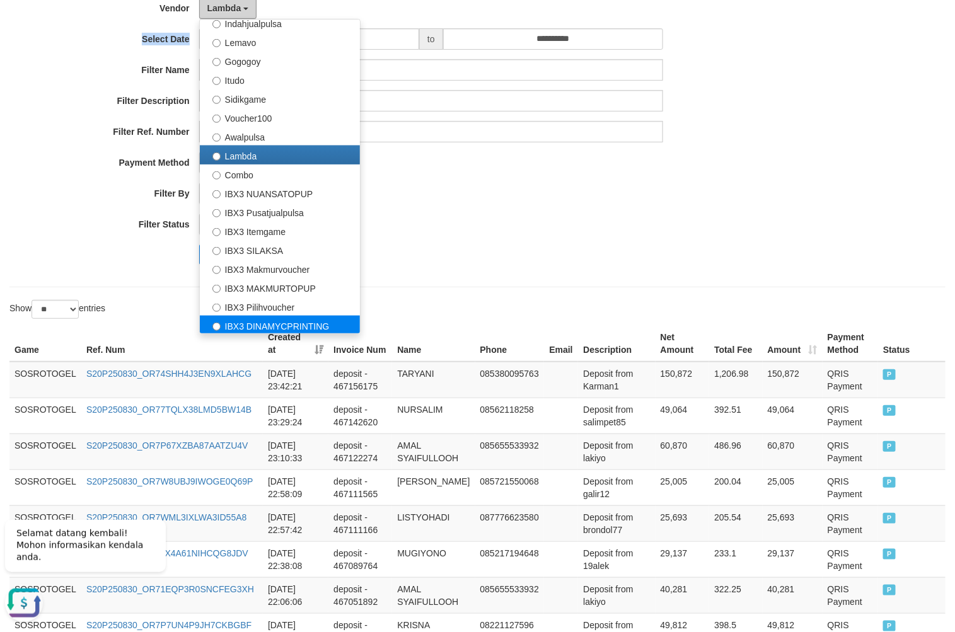 The height and width of the screenshot is (632, 955). Describe the element at coordinates (433, 344) in the screenshot. I see `th: Name` at that location.